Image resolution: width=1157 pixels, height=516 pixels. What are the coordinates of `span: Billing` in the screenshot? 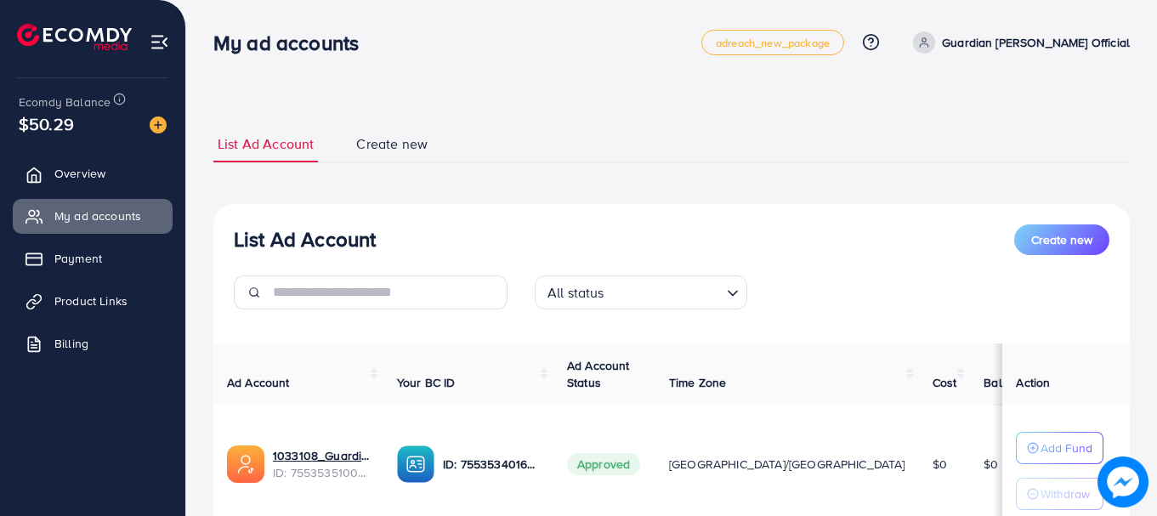 It's located at (71, 343).